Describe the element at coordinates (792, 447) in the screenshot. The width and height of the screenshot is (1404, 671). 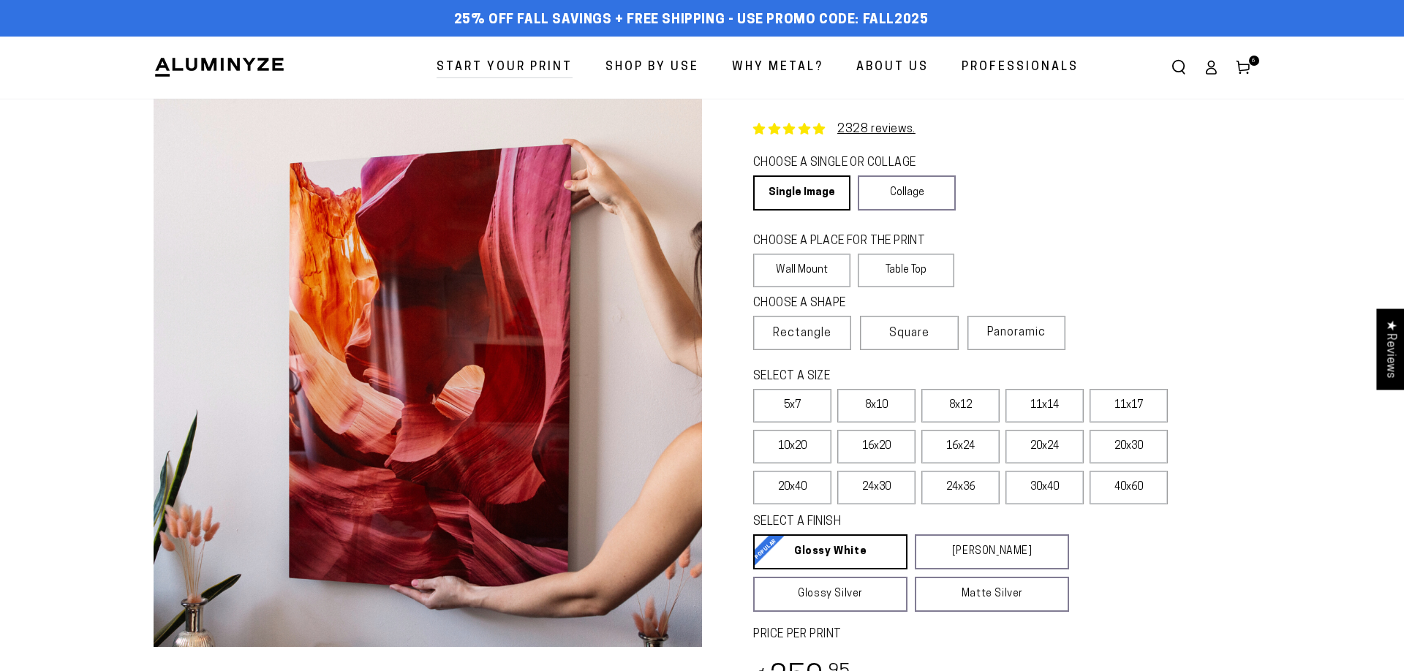
I see `label: 10x20` at that location.